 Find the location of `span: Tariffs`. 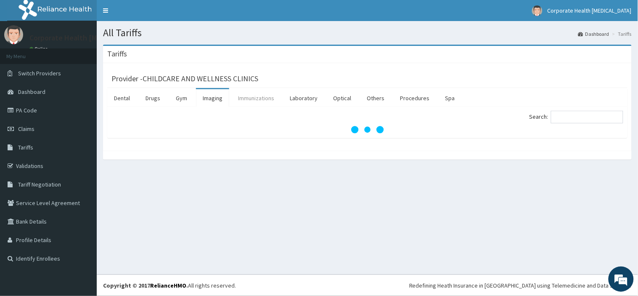

span: Tariffs is located at coordinates (26, 147).